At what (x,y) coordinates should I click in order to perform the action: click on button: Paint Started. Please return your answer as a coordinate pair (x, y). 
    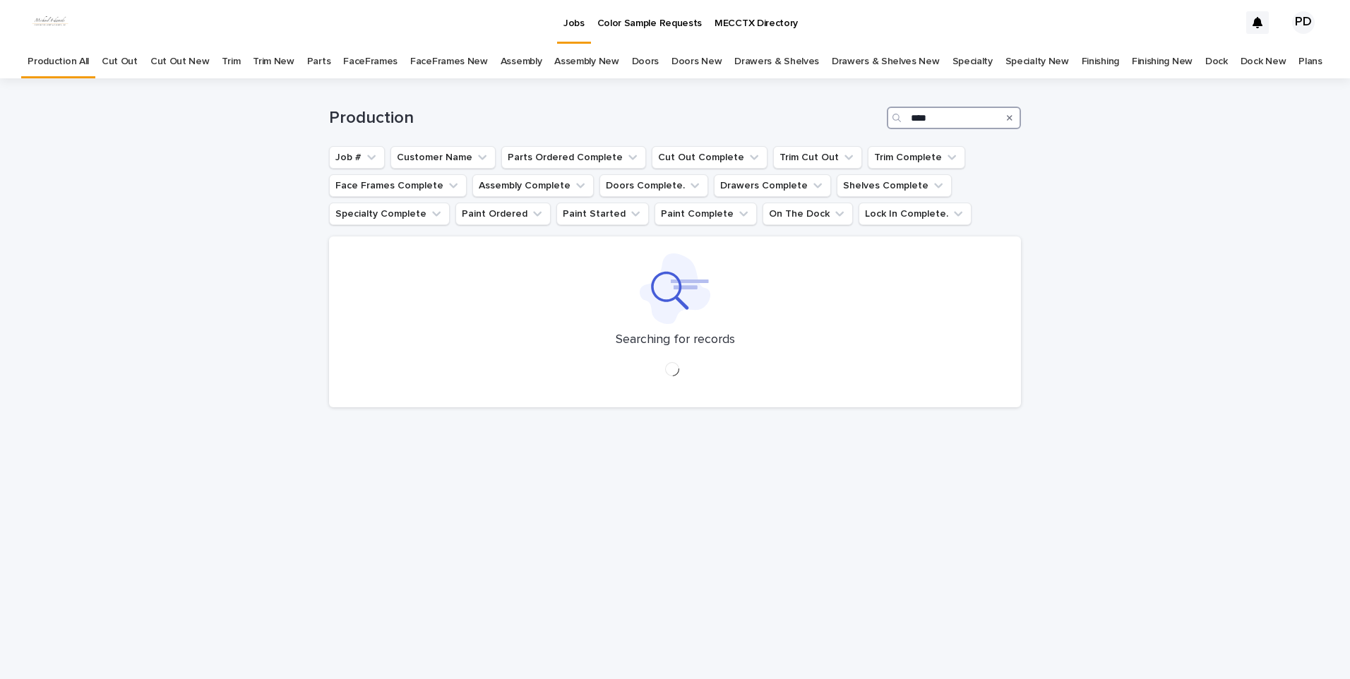
    Looking at the image, I should click on (602, 214).